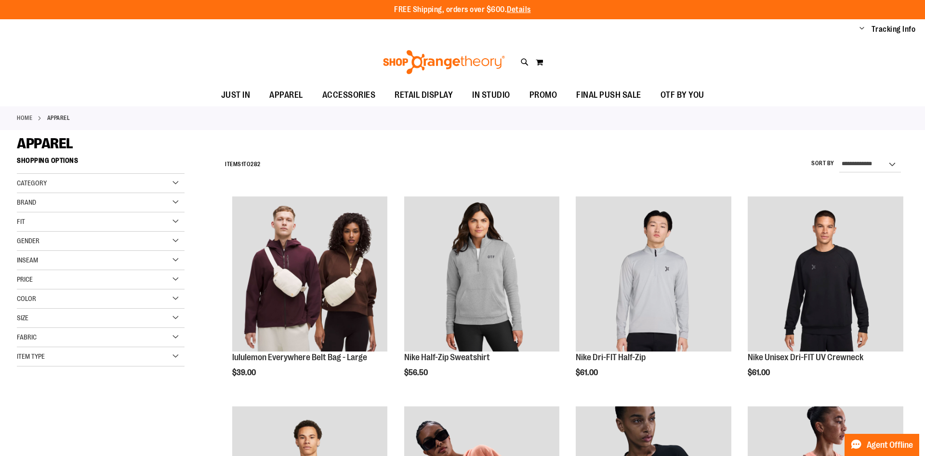 This screenshot has height=456, width=925. Describe the element at coordinates (424, 95) in the screenshot. I see `a: RETAIL DISPLAY` at that location.